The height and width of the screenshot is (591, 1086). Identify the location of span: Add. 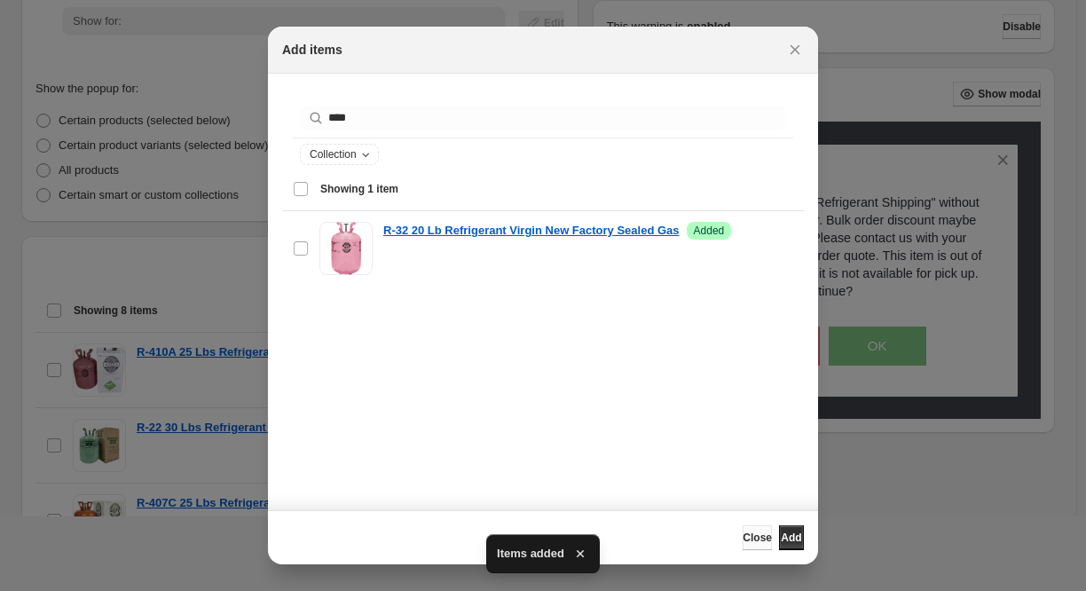
(790, 538).